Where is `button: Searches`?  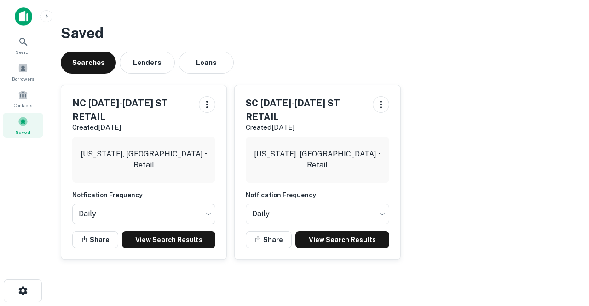 button: Searches is located at coordinates (88, 63).